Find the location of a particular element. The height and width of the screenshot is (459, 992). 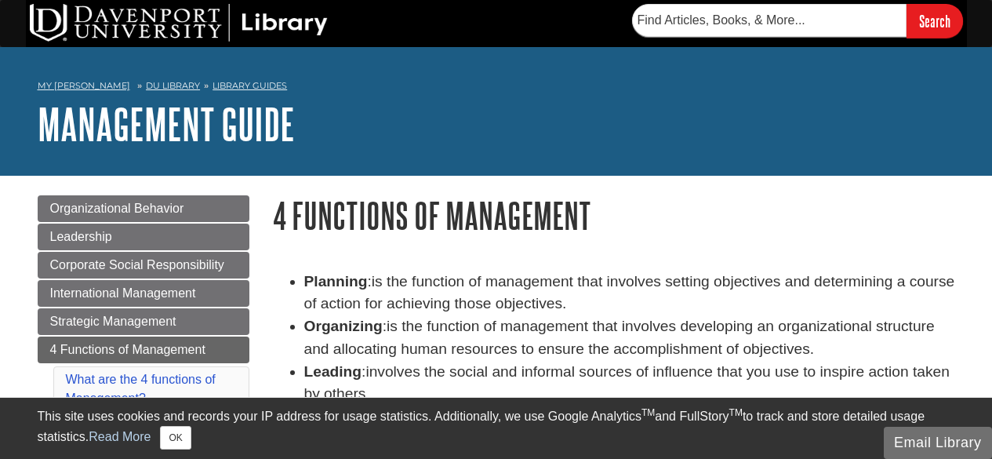

a: Corporate Social Responsibility is located at coordinates (144, 265).